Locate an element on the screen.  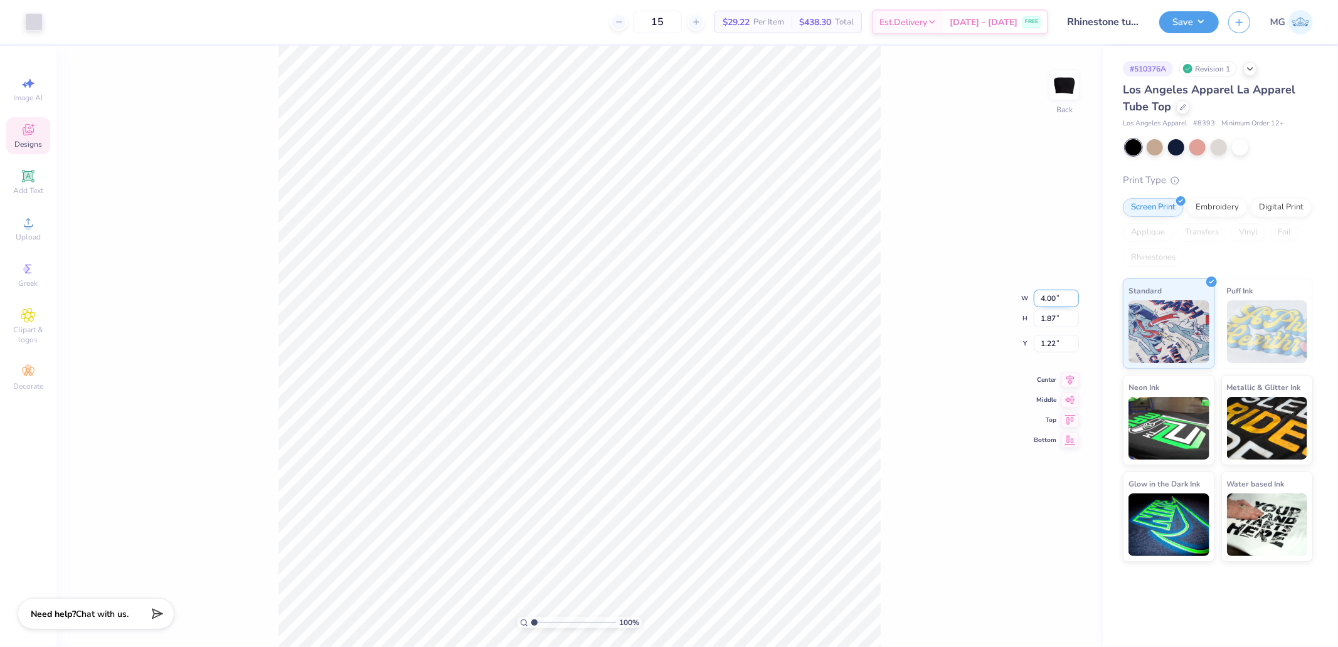
img: Michael Galon is located at coordinates (1301, 22).